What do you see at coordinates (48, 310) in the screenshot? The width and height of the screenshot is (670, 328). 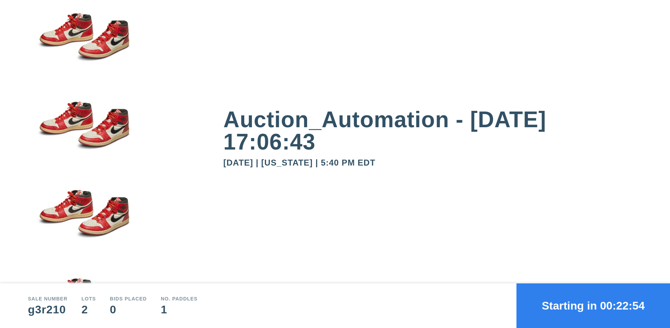 I see `div: g3r210` at bounding box center [48, 310].